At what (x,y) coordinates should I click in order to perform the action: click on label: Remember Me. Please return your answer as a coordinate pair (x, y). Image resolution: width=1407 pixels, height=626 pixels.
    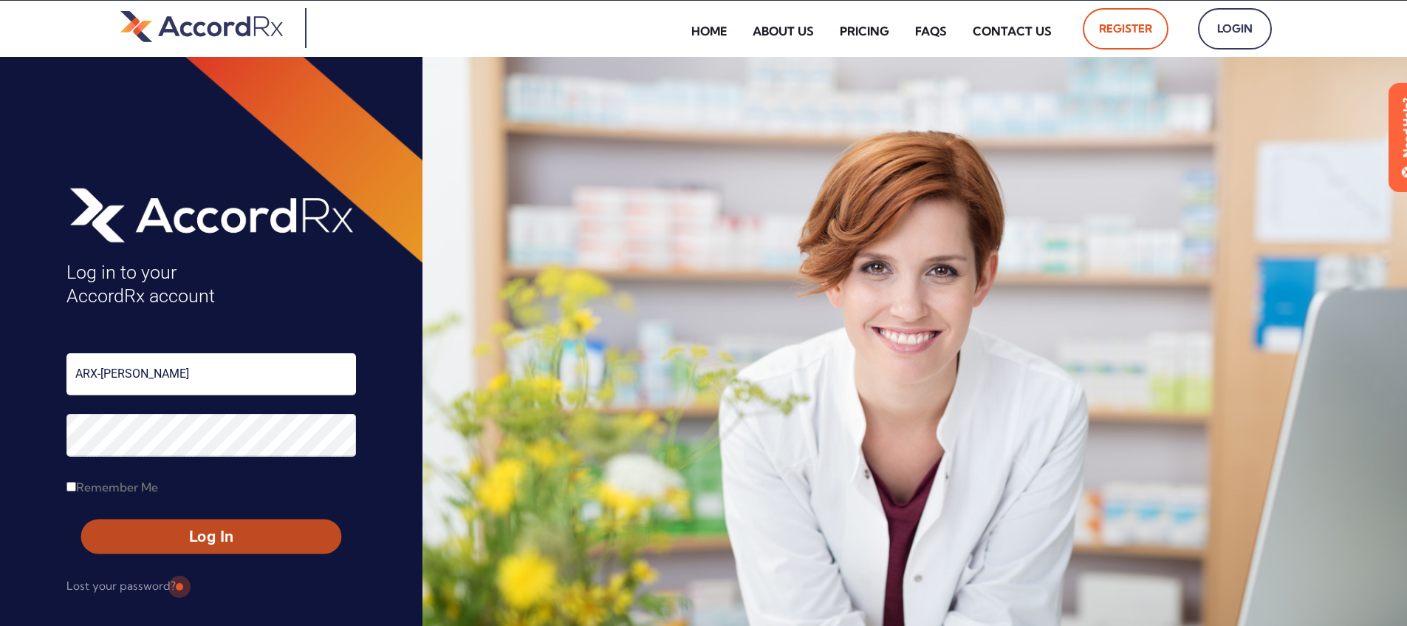
    Looking at the image, I should click on (112, 487).